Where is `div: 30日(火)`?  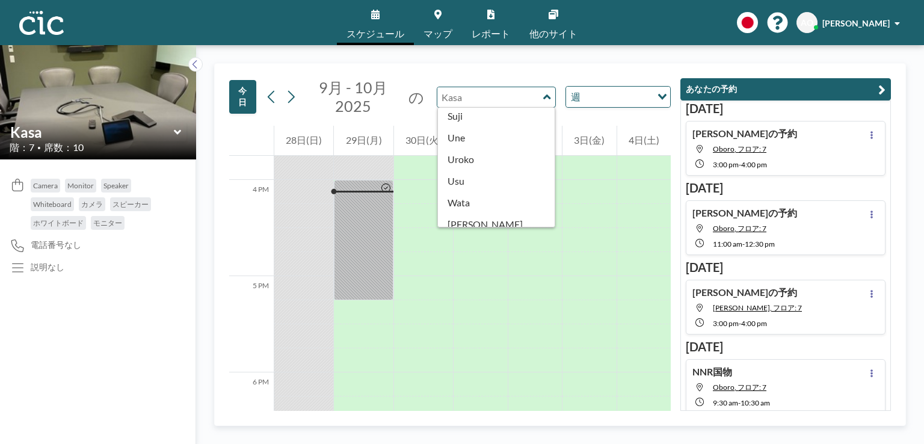 div: 30日(火) is located at coordinates (424, 141).